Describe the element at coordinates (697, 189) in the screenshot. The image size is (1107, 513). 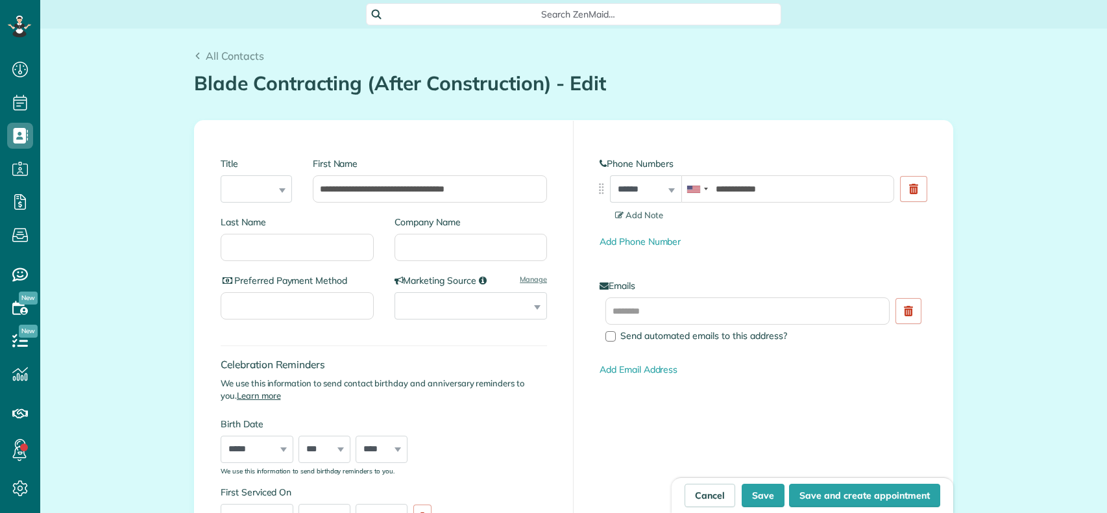
I see `div: United States: +1` at that location.